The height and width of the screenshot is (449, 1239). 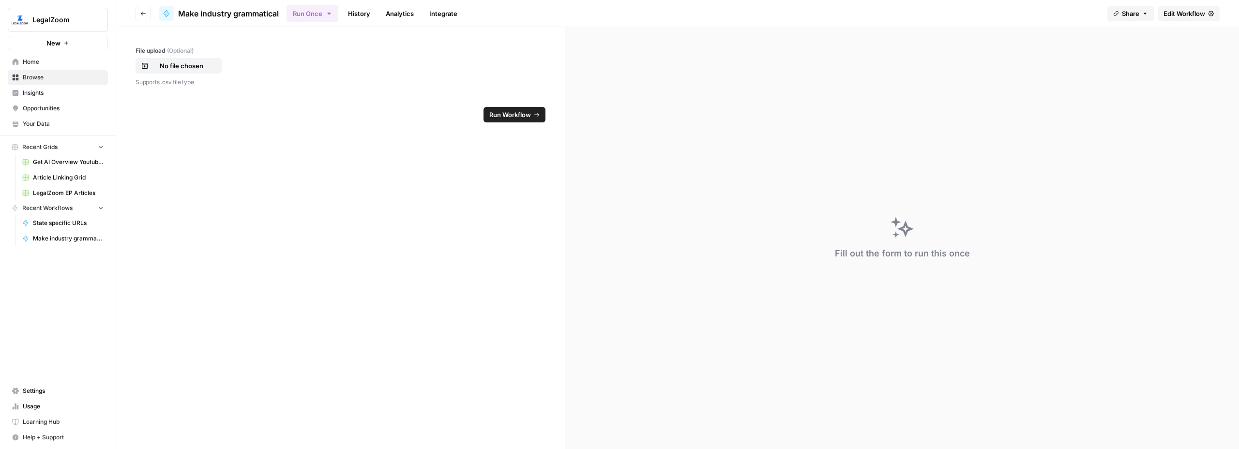 What do you see at coordinates (63, 108) in the screenshot?
I see `span: Opportunities` at bounding box center [63, 108].